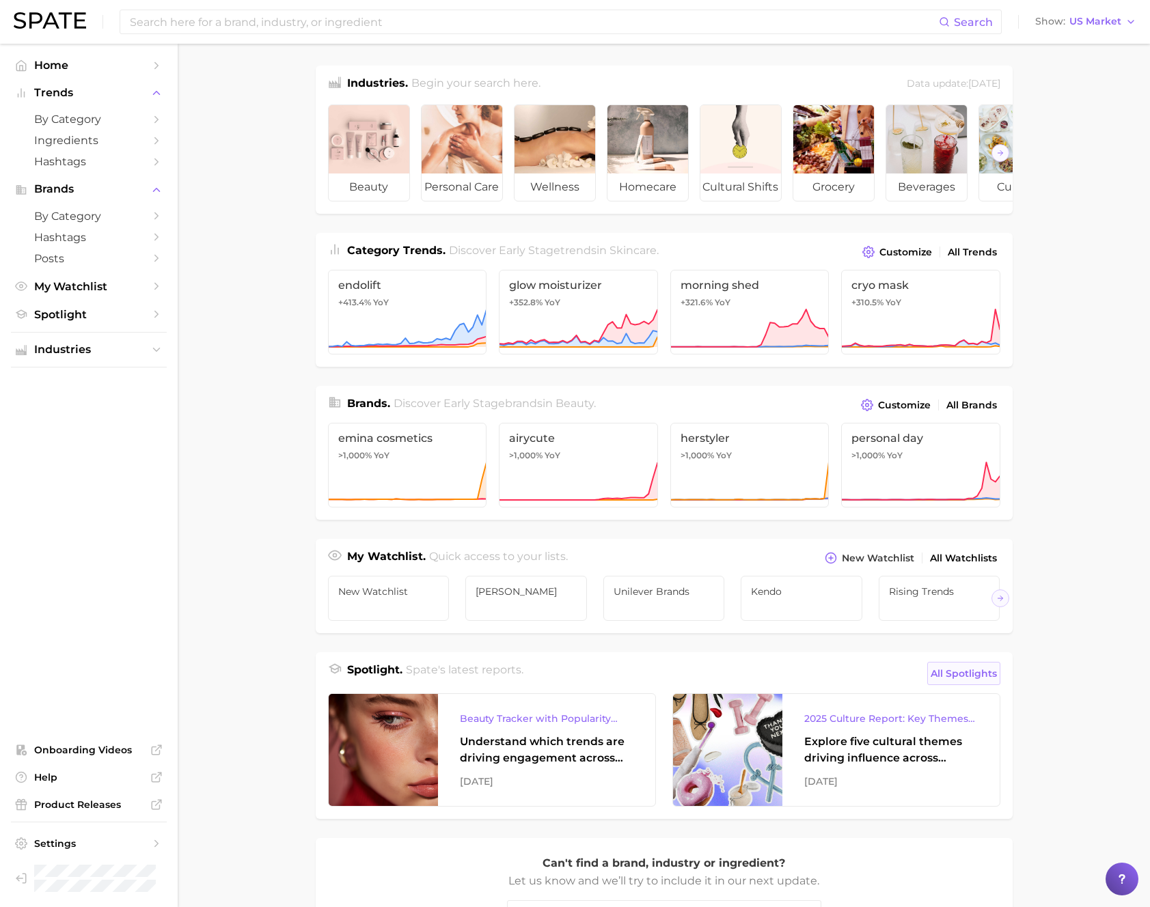  What do you see at coordinates (495, 403) in the screenshot?
I see `span: Discover Early Stage brands in .` at bounding box center [495, 403].